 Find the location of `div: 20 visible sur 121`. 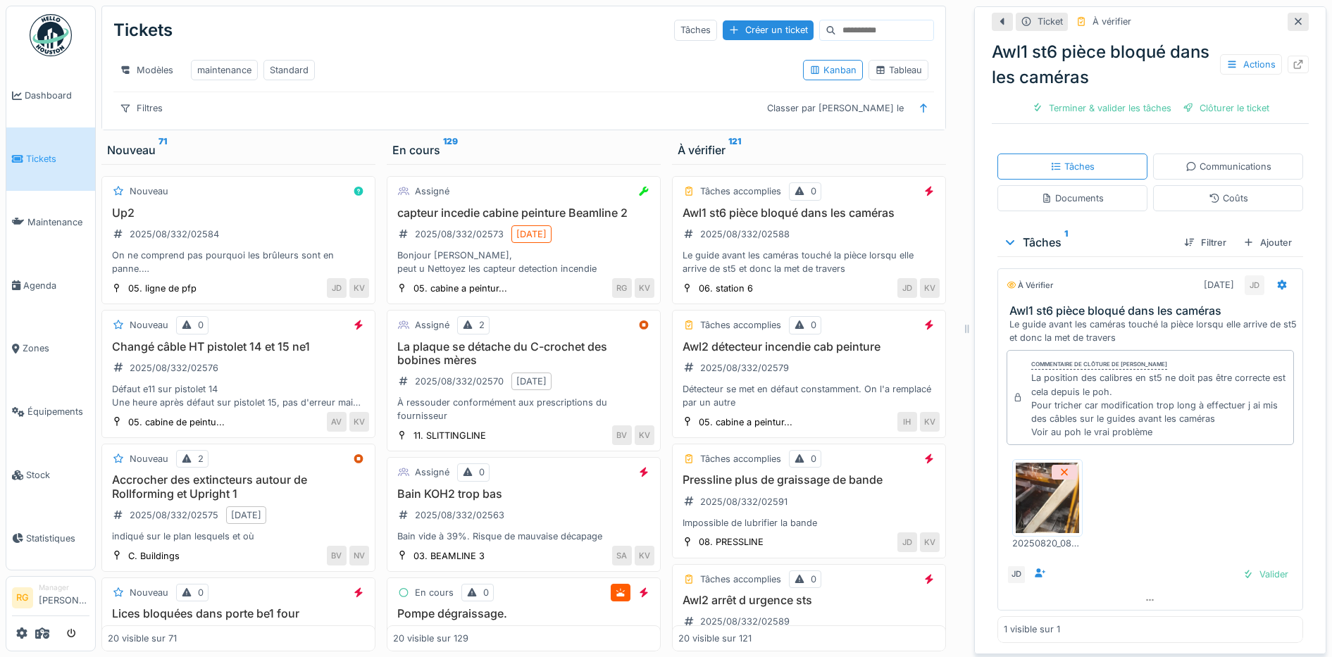

div: 20 visible sur 121 is located at coordinates (715, 638).